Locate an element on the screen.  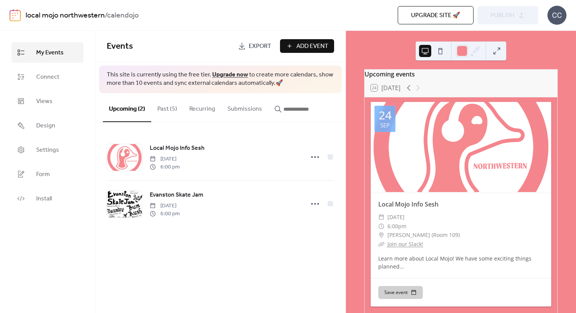
div: Upcoming events is located at coordinates (461, 74).